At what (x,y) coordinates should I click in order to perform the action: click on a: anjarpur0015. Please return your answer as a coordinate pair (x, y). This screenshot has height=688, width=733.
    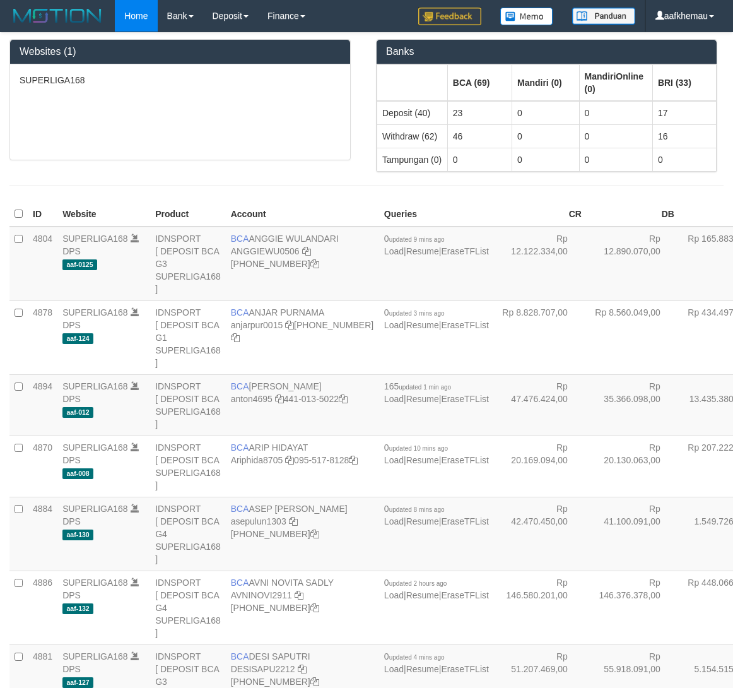
    Looking at the image, I should click on (257, 325).